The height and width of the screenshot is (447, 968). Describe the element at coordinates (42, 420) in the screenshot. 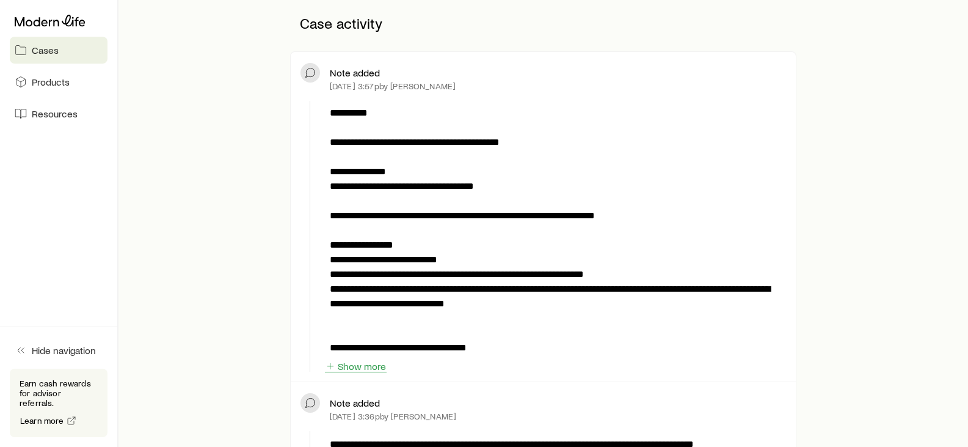

I see `span: Learn more` at that location.